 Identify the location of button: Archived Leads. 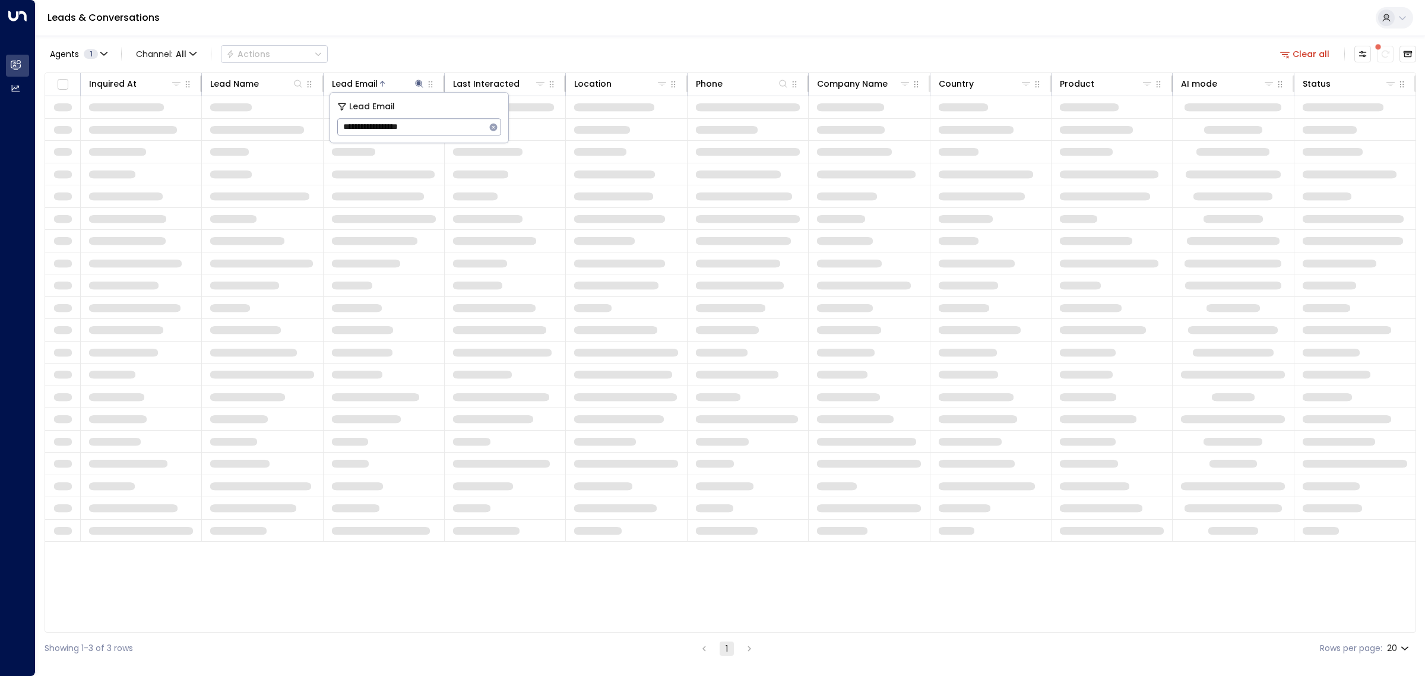
(1408, 54).